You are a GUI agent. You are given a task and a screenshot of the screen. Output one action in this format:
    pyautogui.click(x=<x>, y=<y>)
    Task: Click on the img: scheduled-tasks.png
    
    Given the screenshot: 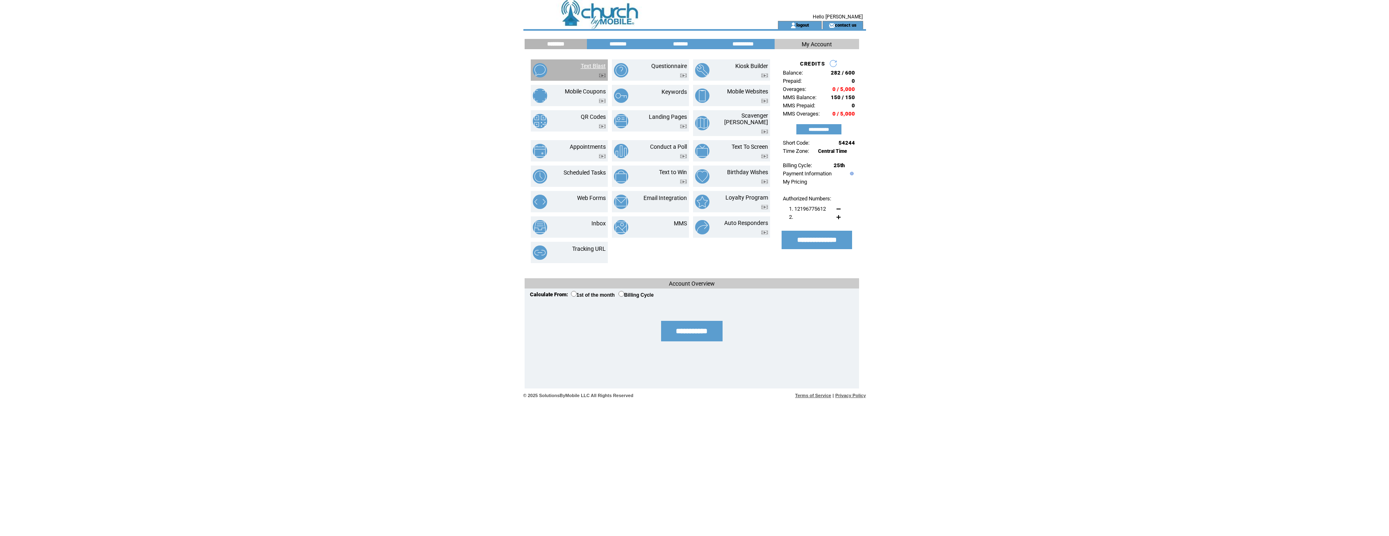 What is the action you would take?
    pyautogui.click(x=540, y=176)
    